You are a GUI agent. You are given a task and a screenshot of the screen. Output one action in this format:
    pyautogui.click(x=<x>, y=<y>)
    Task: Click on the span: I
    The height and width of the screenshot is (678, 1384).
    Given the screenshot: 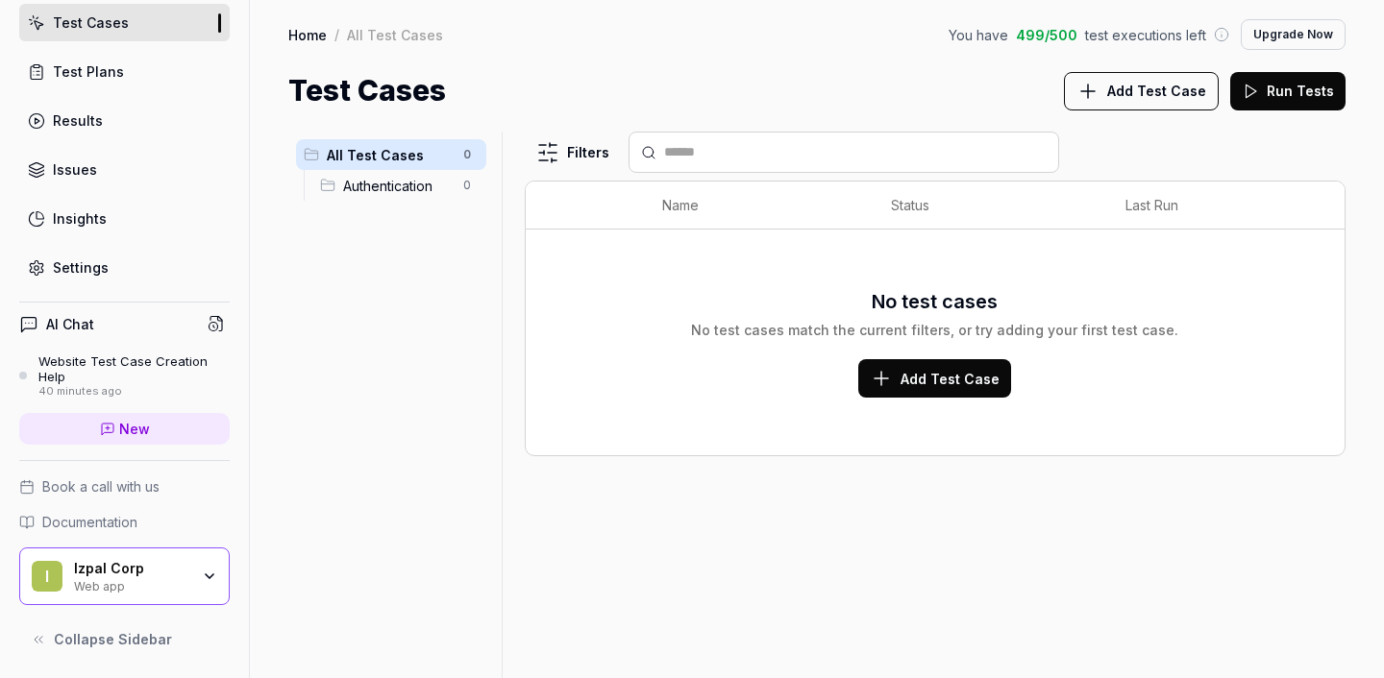 What is the action you would take?
    pyautogui.click(x=47, y=577)
    